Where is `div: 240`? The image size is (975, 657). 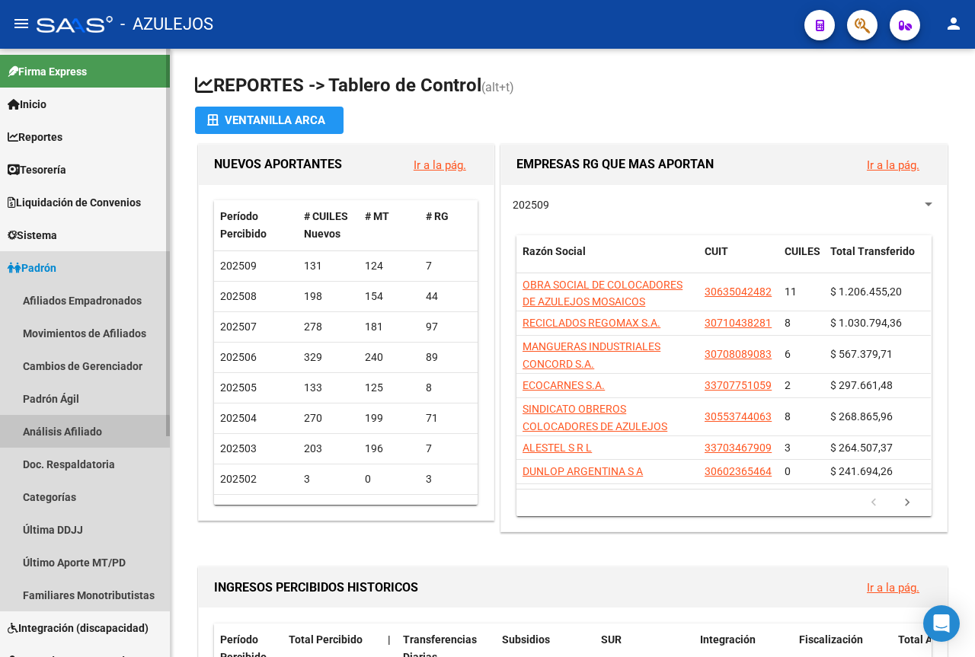
div: 240 is located at coordinates (389, 357).